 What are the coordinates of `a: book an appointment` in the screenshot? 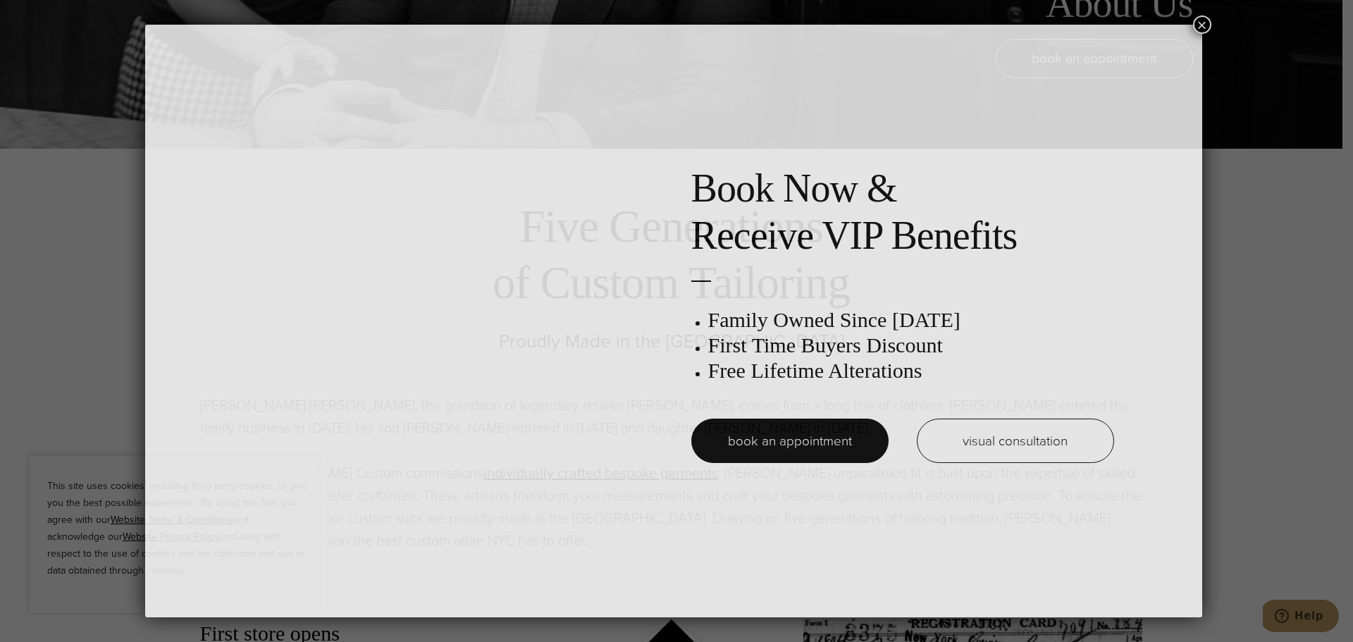 It's located at (790, 440).